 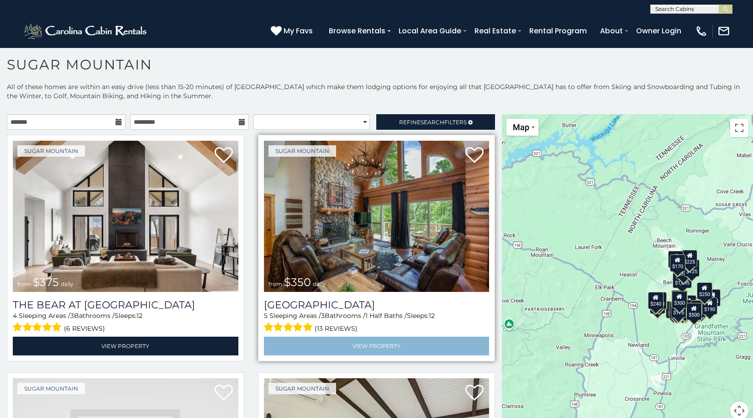 I want to click on button: Toggle fullscreen view, so click(x=740, y=128).